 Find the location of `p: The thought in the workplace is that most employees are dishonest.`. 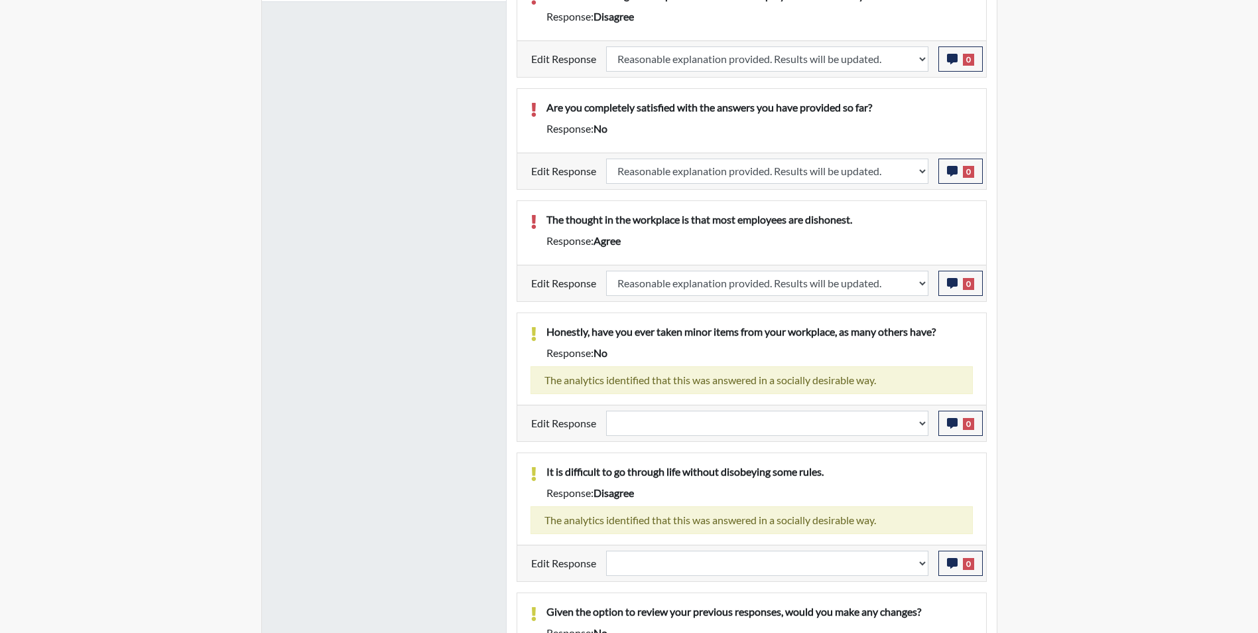

p: The thought in the workplace is that most employees are dishonest. is located at coordinates (759, 219).